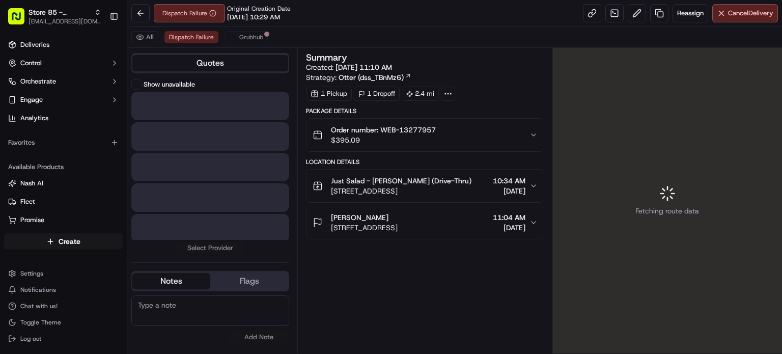 The width and height of the screenshot is (782, 354). Describe the element at coordinates (63, 167) in the screenshot. I see `div: Available Products` at that location.